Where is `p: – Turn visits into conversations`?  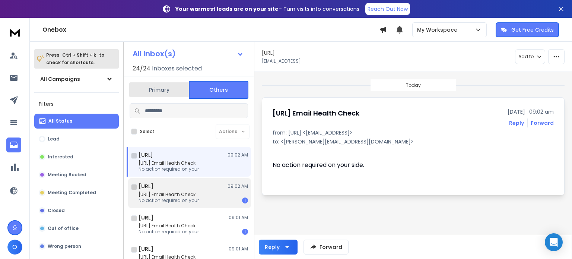
p: – Turn visits into conversations is located at coordinates (267, 9).